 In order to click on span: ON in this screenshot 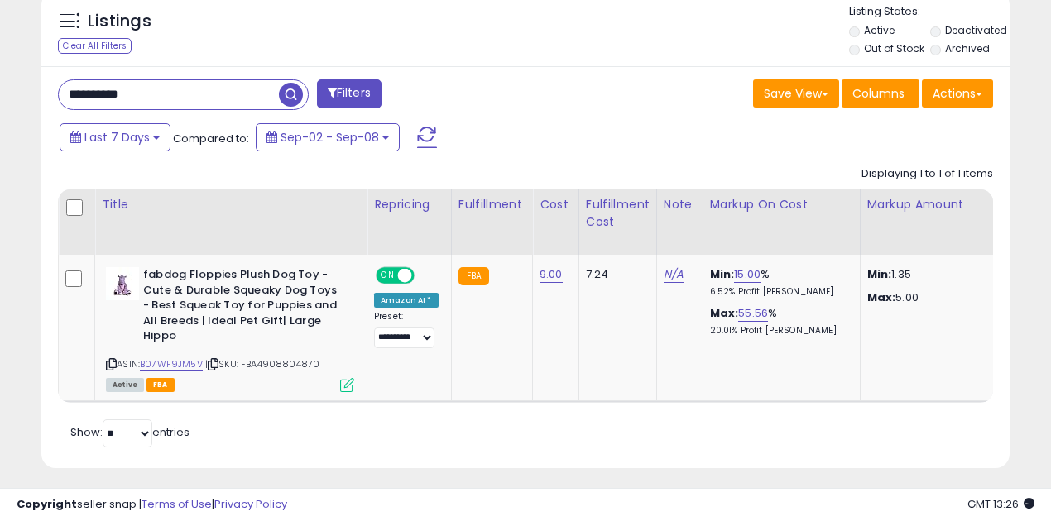, I will do `click(387, 275)`.